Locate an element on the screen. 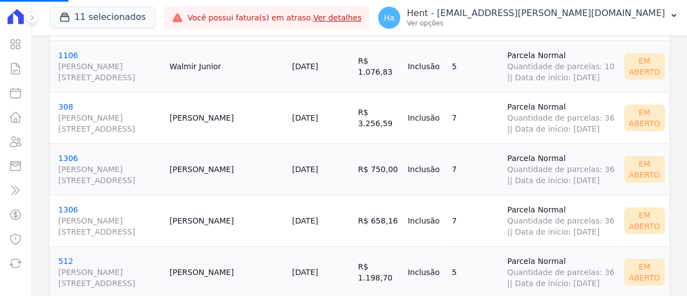 This screenshot has width=687, height=296. a: Ver detalhes is located at coordinates (338, 18).